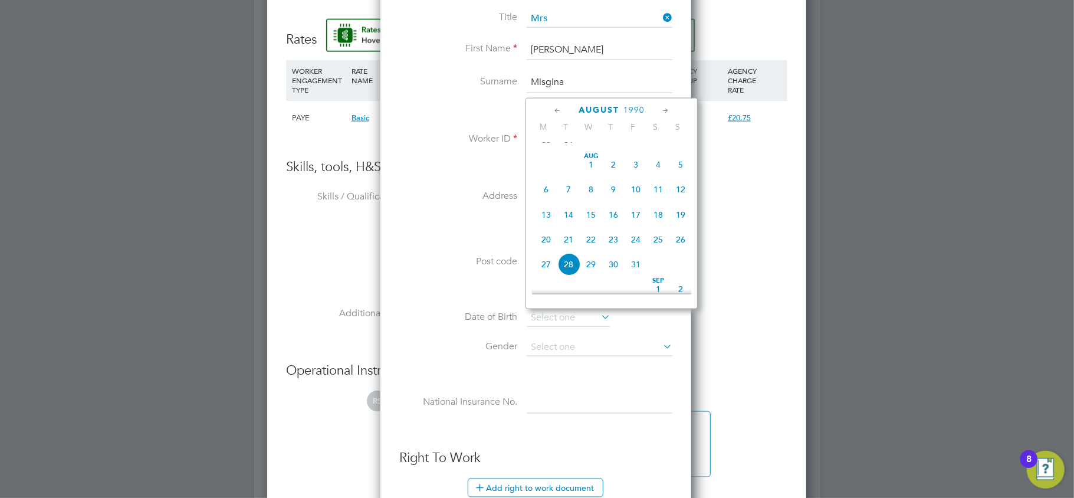 The image size is (1074, 498). What do you see at coordinates (345, 255) in the screenshot?
I see `label: Tools` at bounding box center [345, 255].